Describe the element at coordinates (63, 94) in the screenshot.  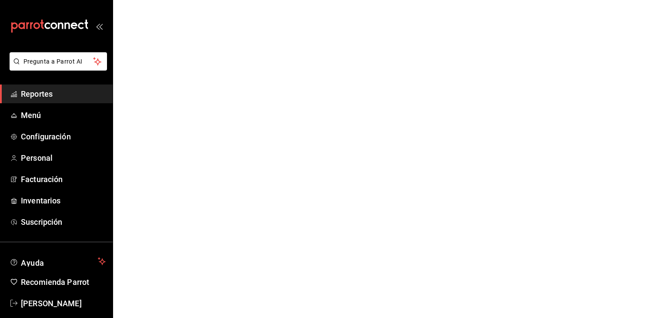
I see `span: Reportes` at that location.